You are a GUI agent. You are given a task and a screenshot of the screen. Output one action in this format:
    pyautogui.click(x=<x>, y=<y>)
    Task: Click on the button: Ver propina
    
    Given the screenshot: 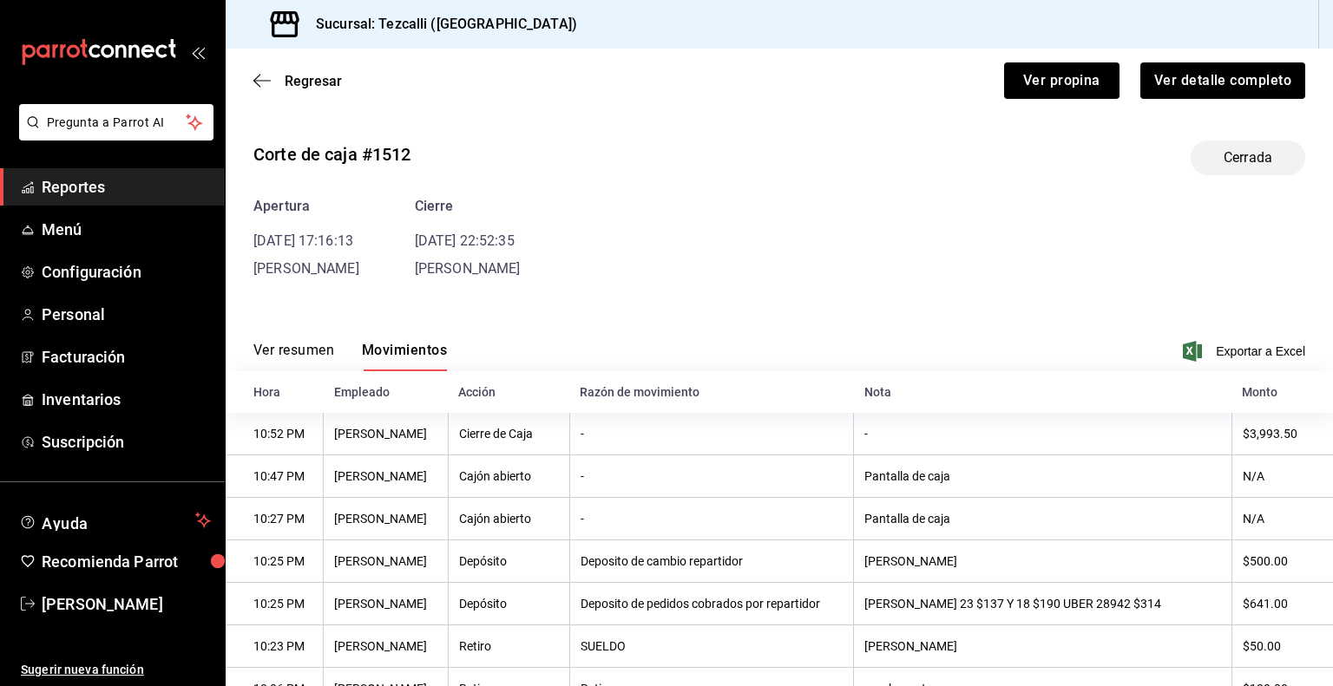 What is the action you would take?
    pyautogui.click(x=1061, y=81)
    